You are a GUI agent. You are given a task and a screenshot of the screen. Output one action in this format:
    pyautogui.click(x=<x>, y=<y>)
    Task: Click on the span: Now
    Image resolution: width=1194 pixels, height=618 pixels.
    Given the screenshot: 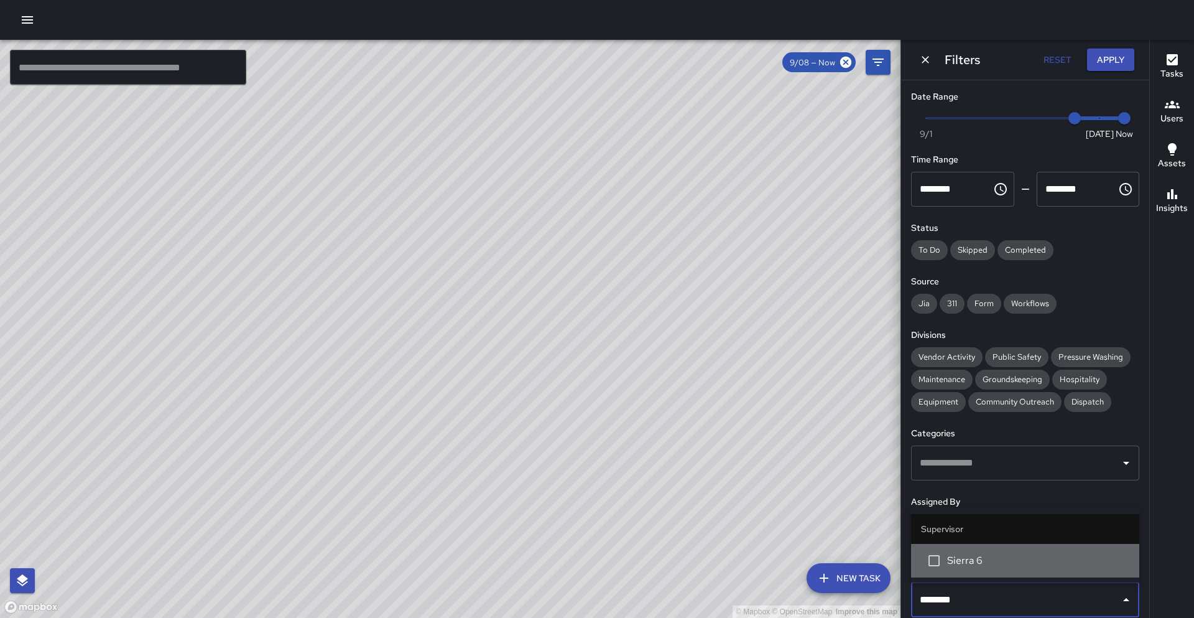 What is the action you would take?
    pyautogui.click(x=1125, y=134)
    